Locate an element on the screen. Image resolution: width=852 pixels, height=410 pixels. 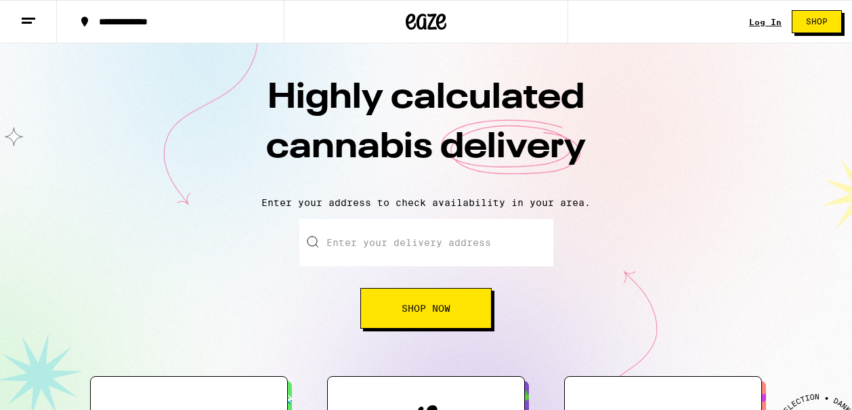
button: Shop is located at coordinates (816, 22).